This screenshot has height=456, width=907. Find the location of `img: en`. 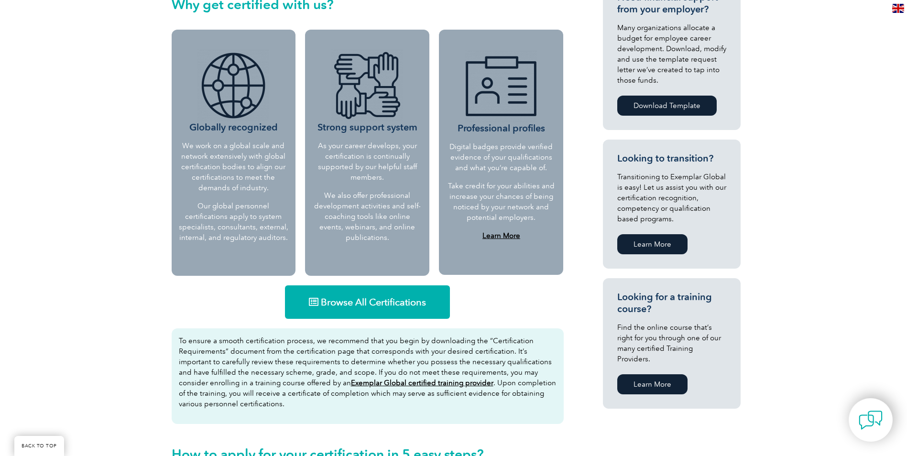

img: en is located at coordinates (898, 8).